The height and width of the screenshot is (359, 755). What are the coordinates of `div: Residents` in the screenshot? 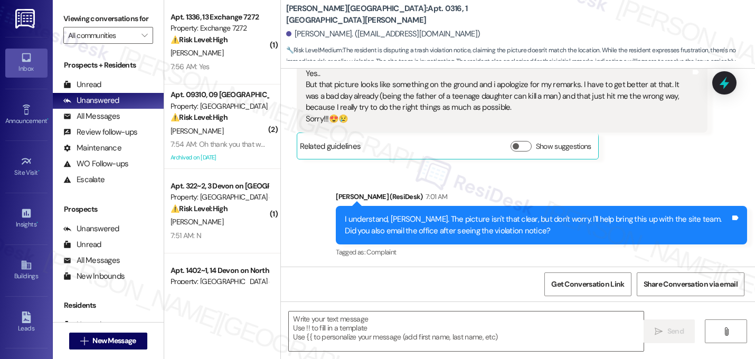 It's located at (108, 305).